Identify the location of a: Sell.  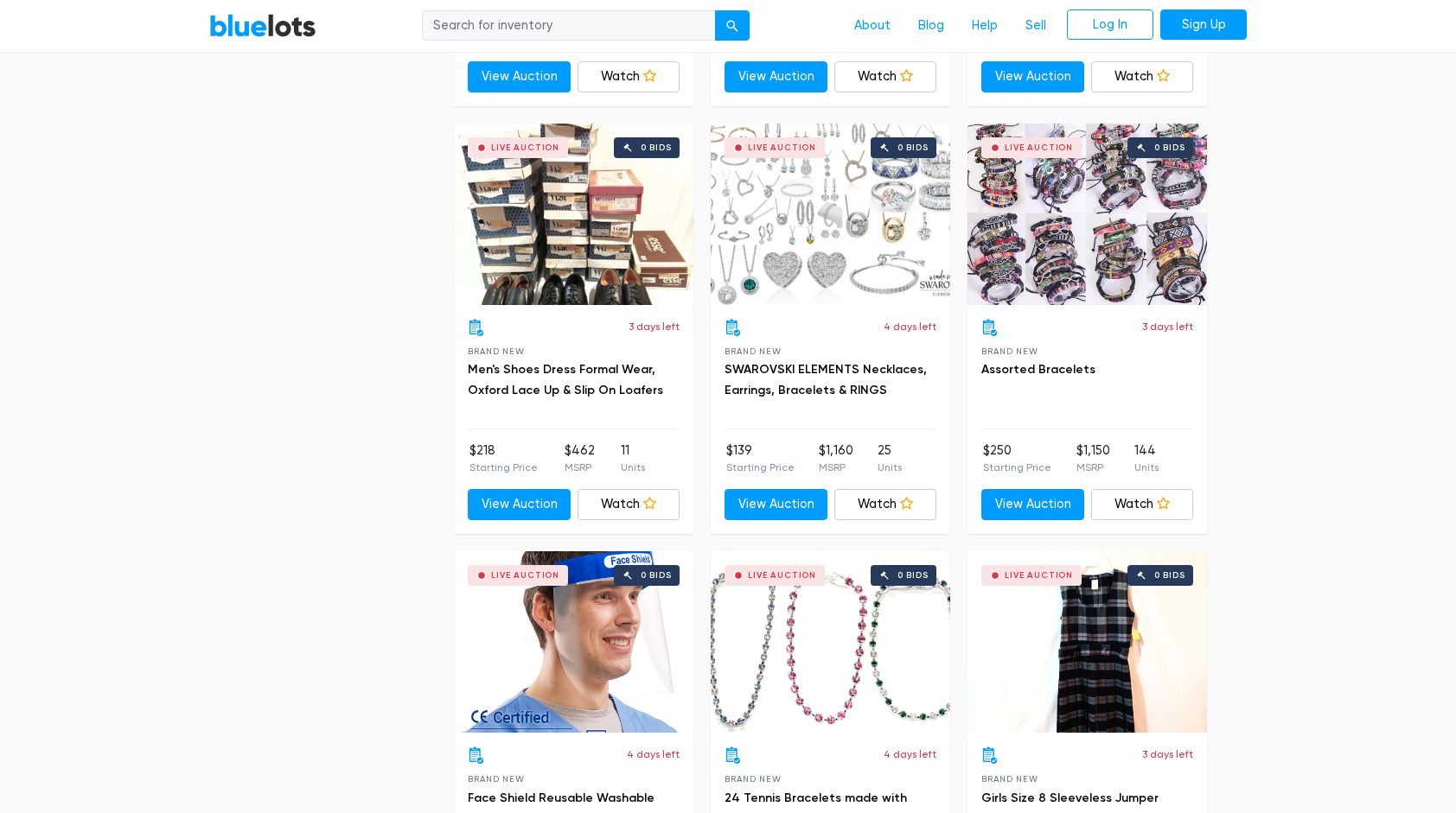
(1036, 26).